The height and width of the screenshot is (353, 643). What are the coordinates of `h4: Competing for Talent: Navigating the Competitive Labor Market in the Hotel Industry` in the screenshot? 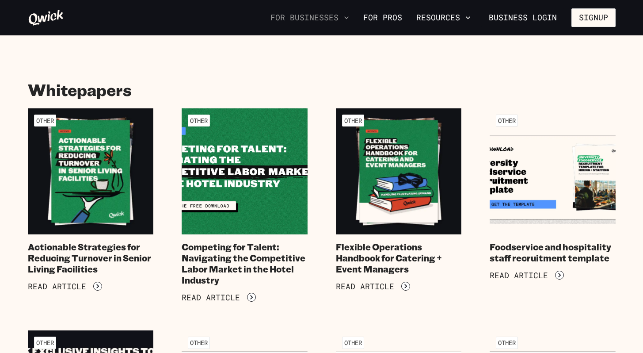 It's located at (244, 263).